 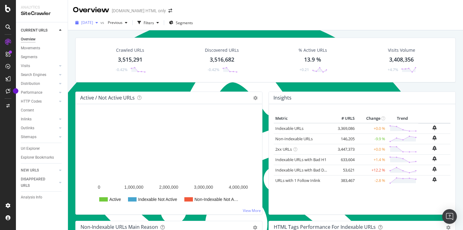 I want to click on div: Inlinks, so click(x=26, y=119).